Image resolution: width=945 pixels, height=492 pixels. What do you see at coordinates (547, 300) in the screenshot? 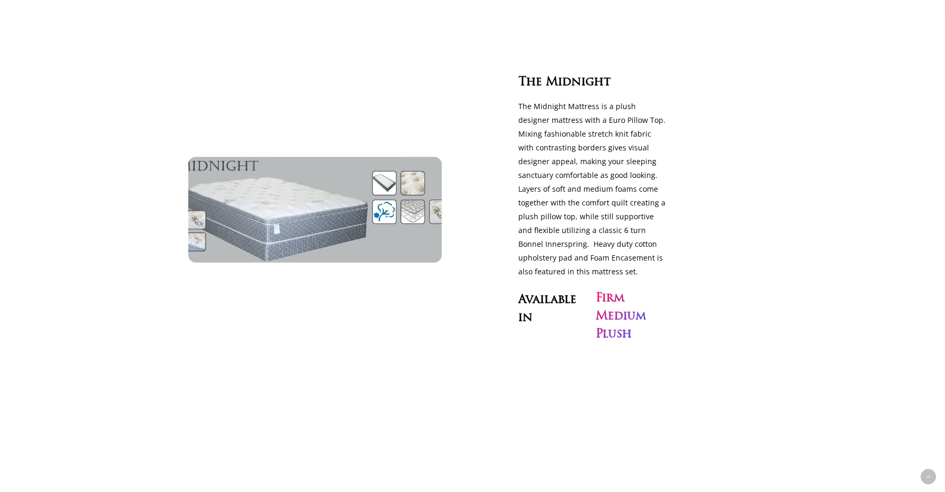
I see `span: Available` at bounding box center [547, 300].